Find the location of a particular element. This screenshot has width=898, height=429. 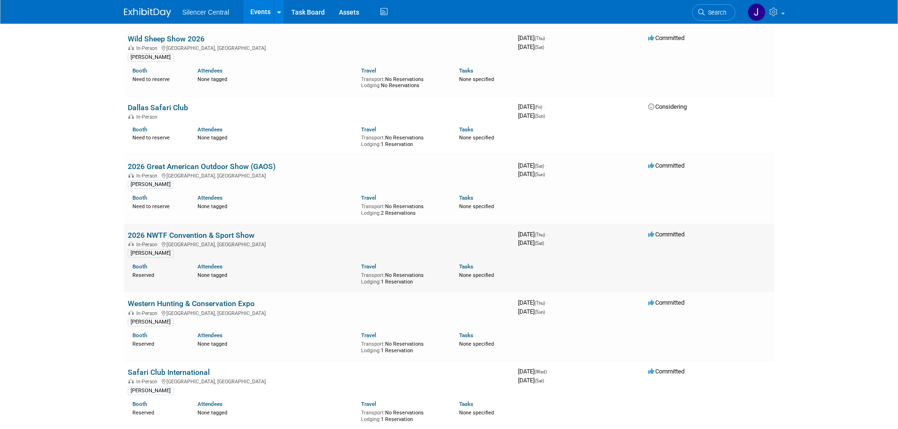

a: 2026 NWTF Convention & Sport Show is located at coordinates (191, 235).